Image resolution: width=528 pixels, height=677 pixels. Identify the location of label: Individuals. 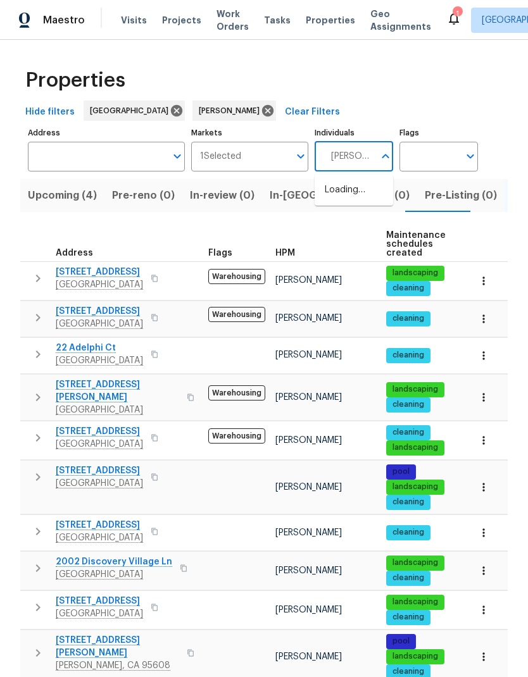
(354, 133).